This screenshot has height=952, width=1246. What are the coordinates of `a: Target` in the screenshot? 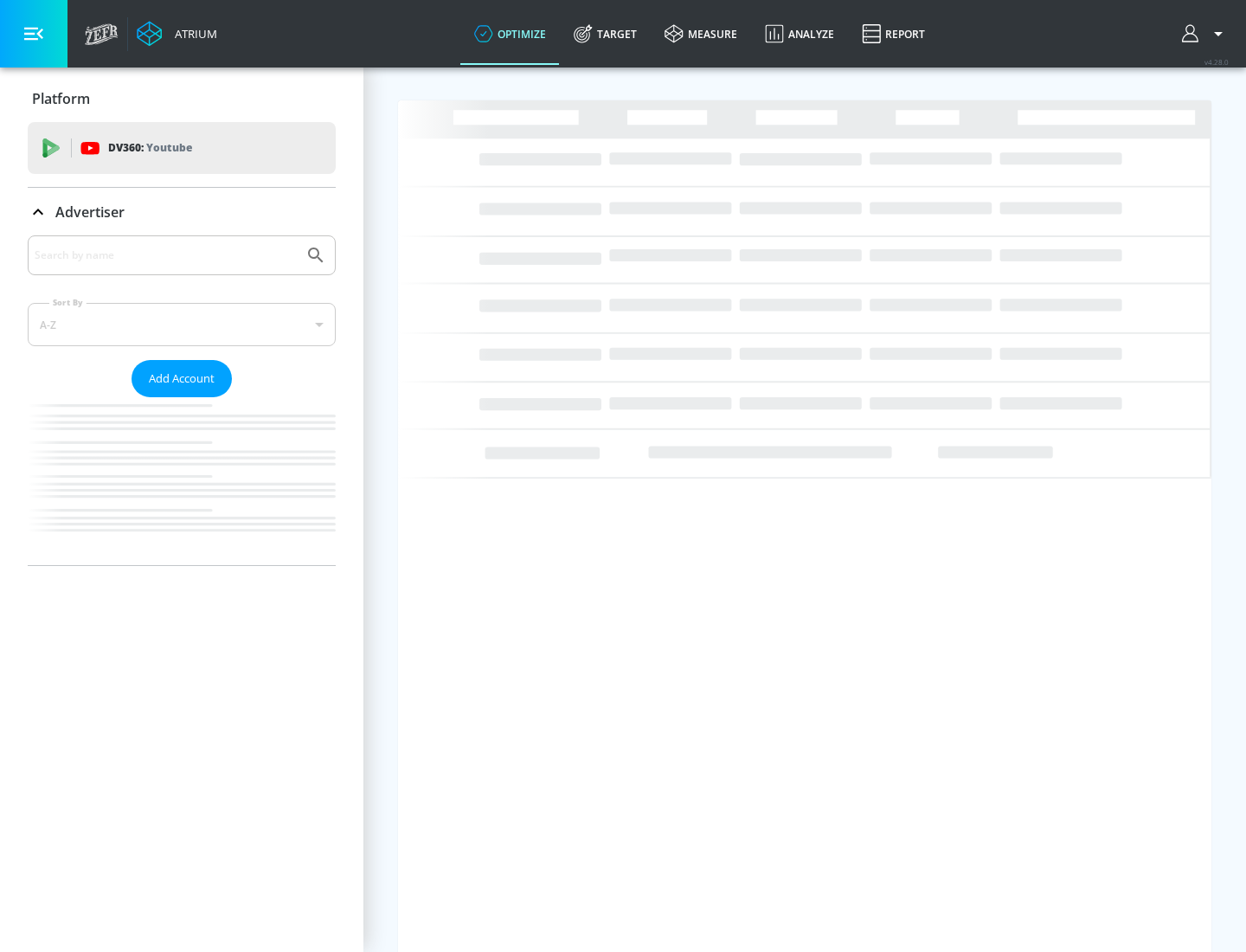 It's located at (605, 34).